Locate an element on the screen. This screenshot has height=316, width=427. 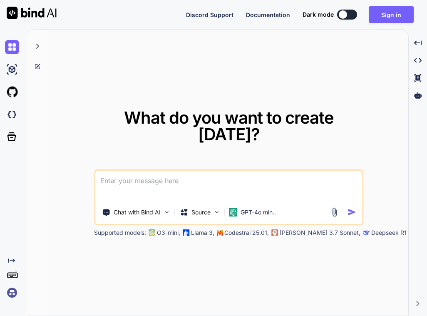
p: Codestral 25.01, is located at coordinates (247, 233).